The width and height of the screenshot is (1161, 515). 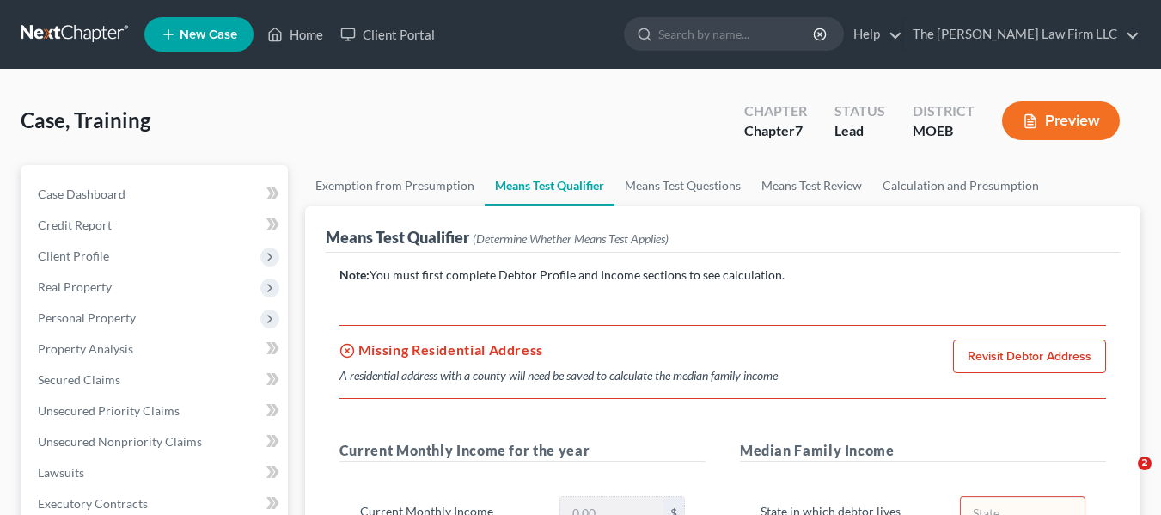 I want to click on a: Exemption from Presumption, so click(x=395, y=186).